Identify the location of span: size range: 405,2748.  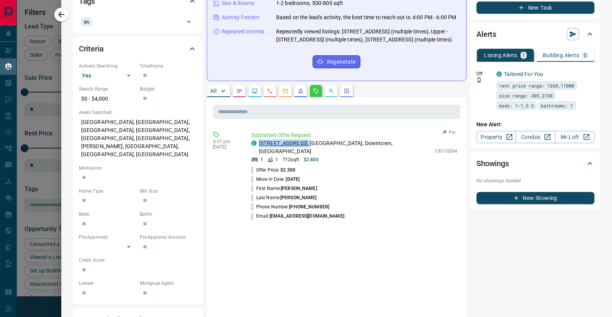
(526, 95).